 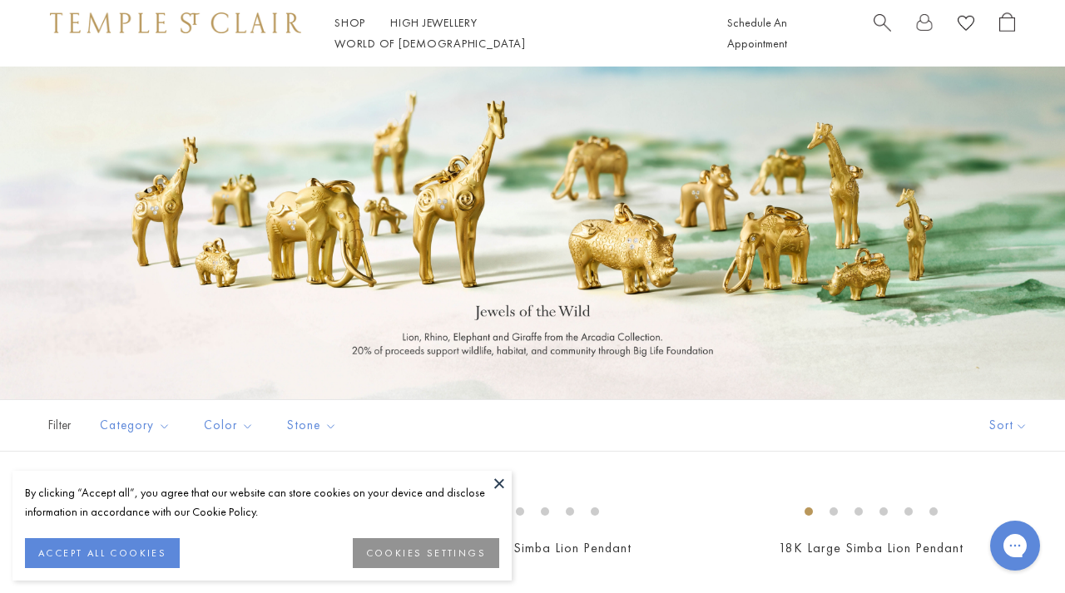 What do you see at coordinates (33, 31) in the screenshot?
I see `button: Gorgias live chat` at bounding box center [33, 31].